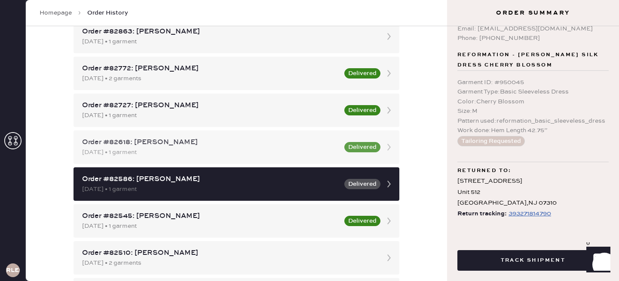  I want to click on div: Size : M, so click(533, 111).